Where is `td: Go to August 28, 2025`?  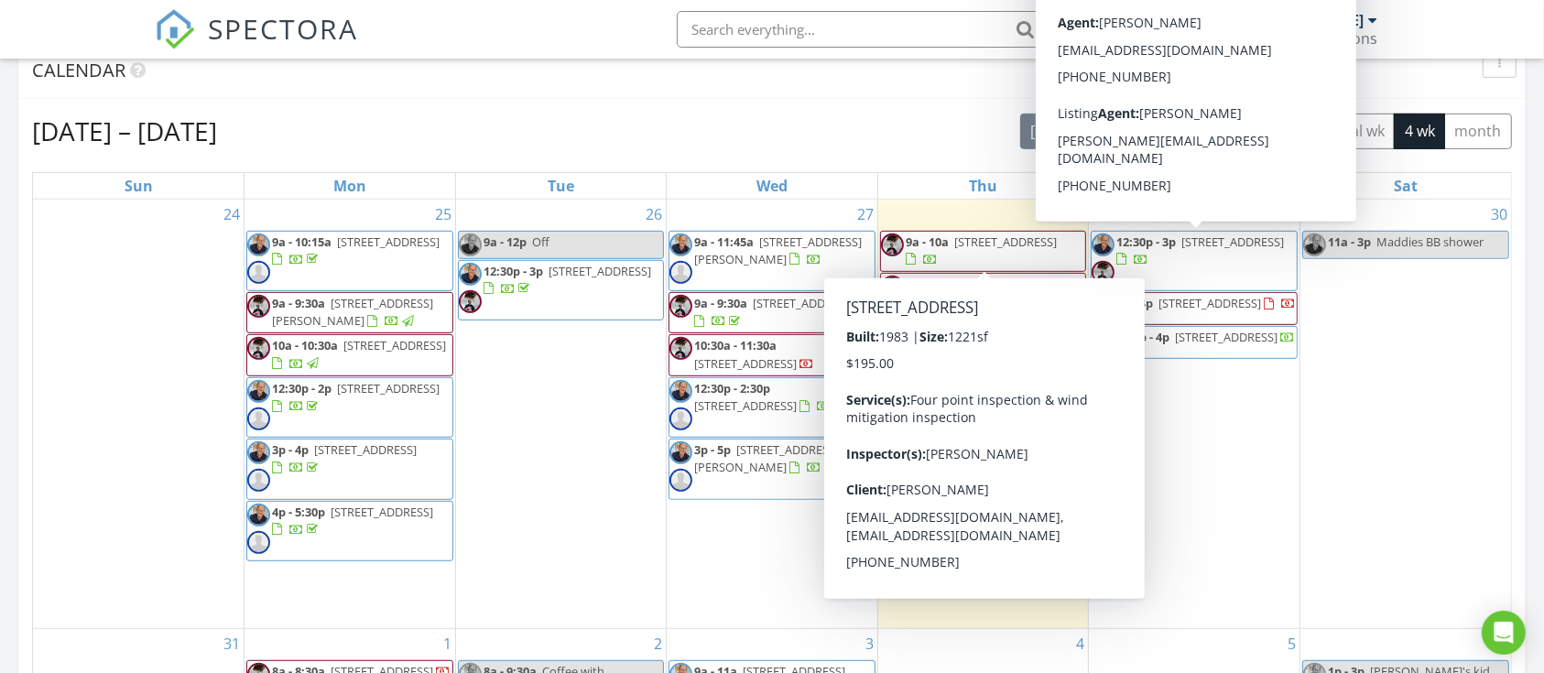 td: Go to August 28, 2025 is located at coordinates (983, 414).